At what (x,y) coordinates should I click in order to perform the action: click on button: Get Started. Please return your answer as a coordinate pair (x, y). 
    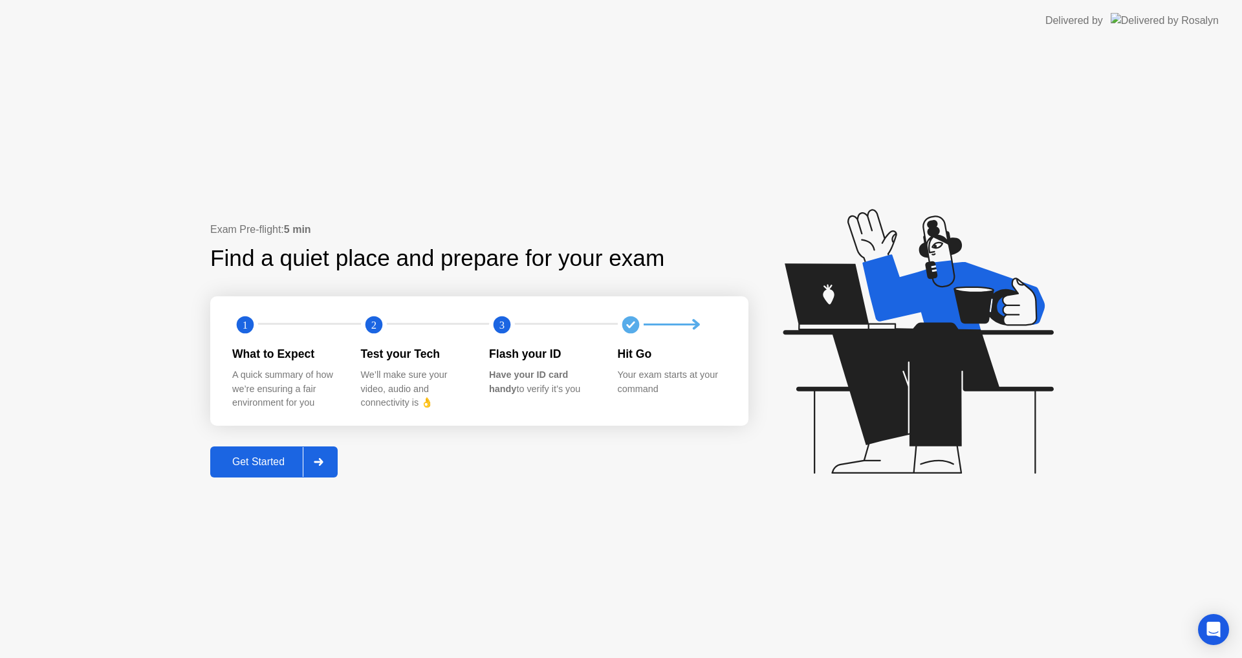
    Looking at the image, I should click on (274, 462).